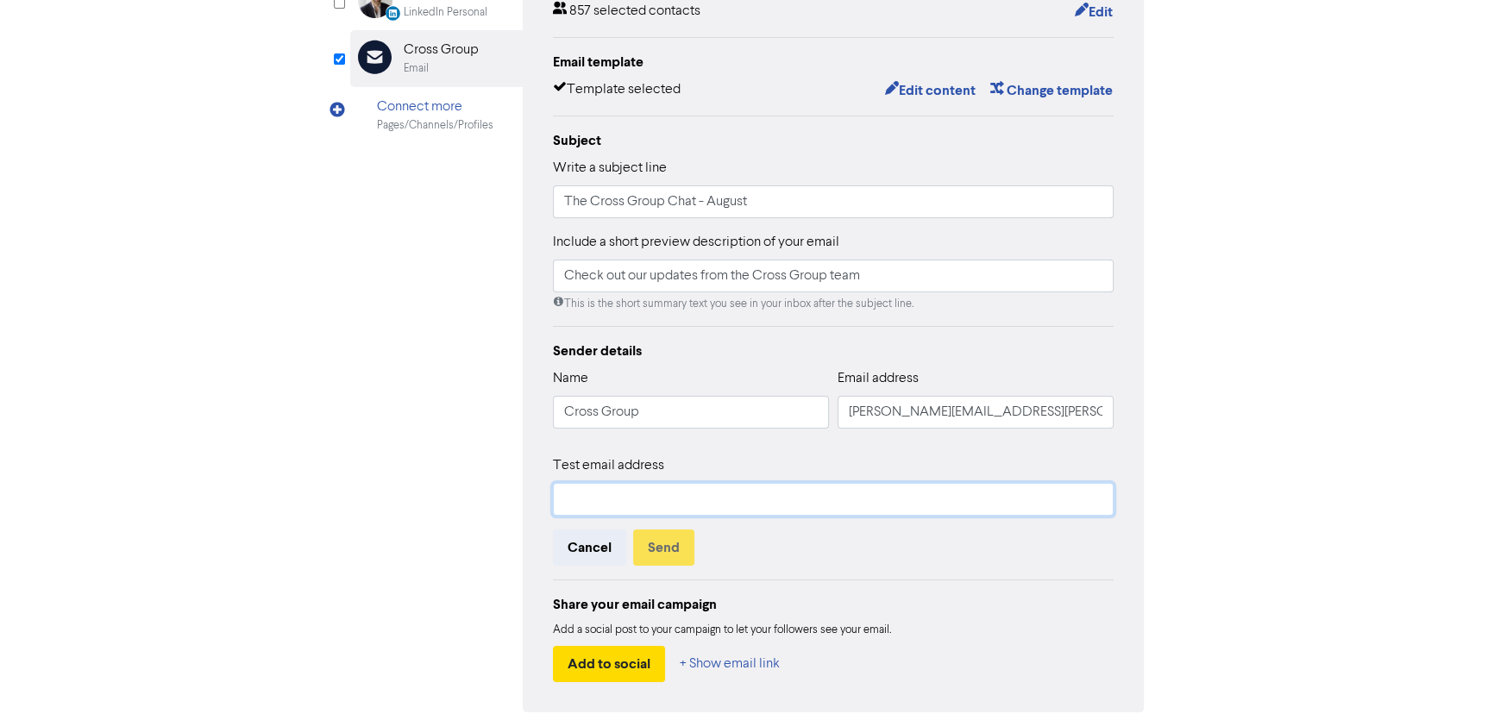 The height and width of the screenshot is (714, 1494). I want to click on button: Add to social, so click(609, 664).